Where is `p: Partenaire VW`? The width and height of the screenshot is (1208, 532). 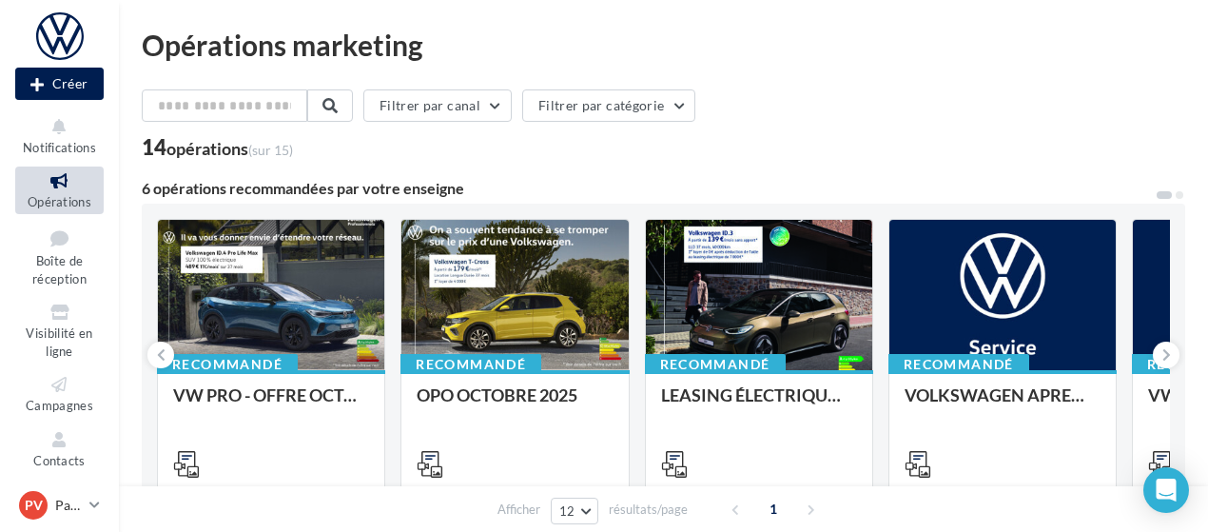 p: Partenaire VW is located at coordinates (69, 505).